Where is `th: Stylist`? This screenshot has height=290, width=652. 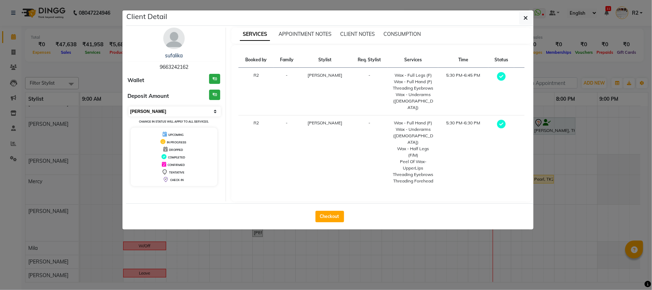
th: Stylist is located at coordinates (325, 60).